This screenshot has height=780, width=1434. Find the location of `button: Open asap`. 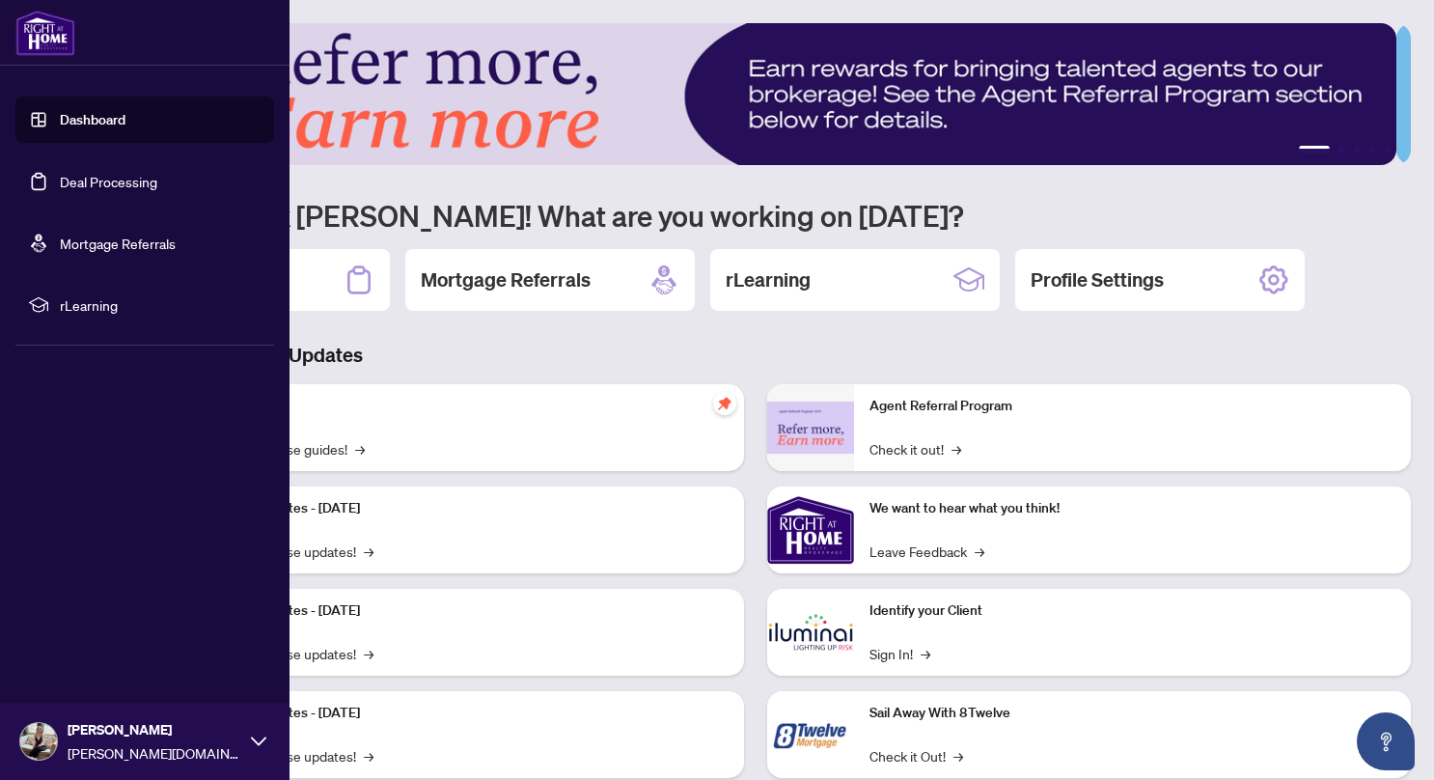

button: Open asap is located at coordinates (1386, 741).